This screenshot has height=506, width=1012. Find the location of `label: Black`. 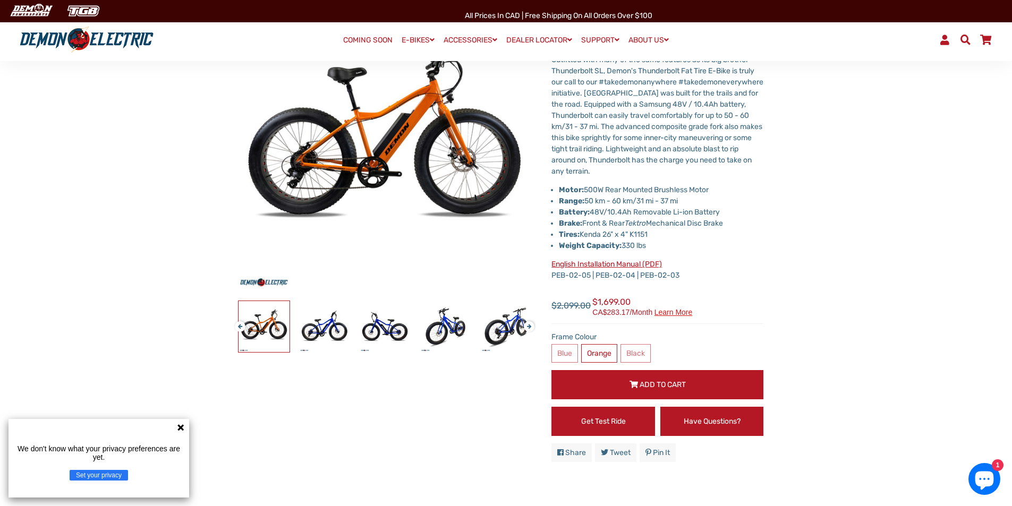

label: Black is located at coordinates (635, 353).